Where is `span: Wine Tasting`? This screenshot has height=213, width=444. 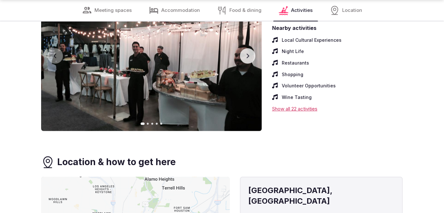
span: Wine Tasting is located at coordinates (296, 97).